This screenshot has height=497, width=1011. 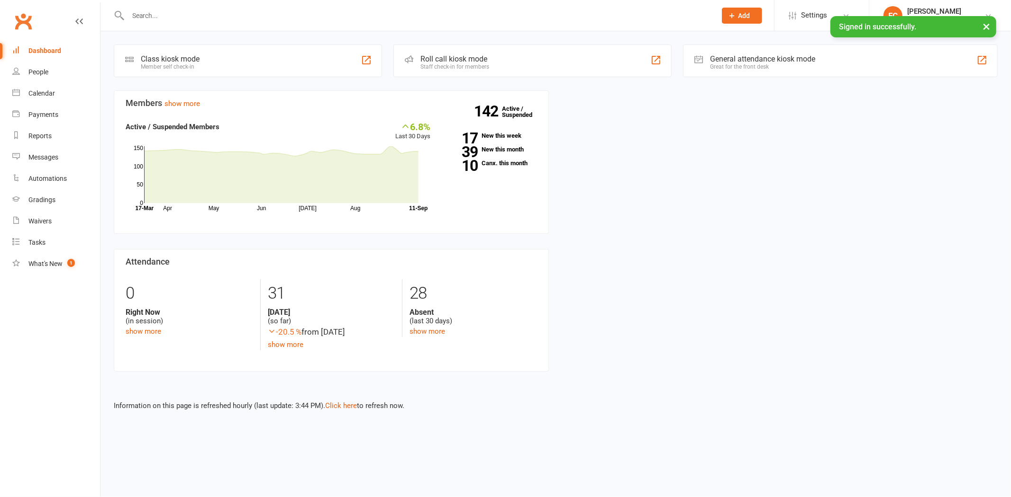 What do you see at coordinates (813, 15) in the screenshot?
I see `span: Settings` at bounding box center [813, 15].